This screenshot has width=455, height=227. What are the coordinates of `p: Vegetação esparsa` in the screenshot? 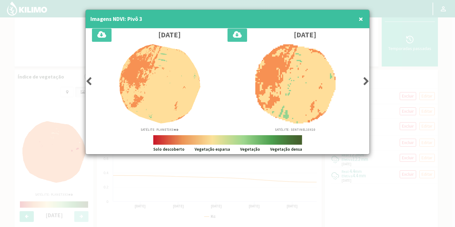 It's located at (212, 149).